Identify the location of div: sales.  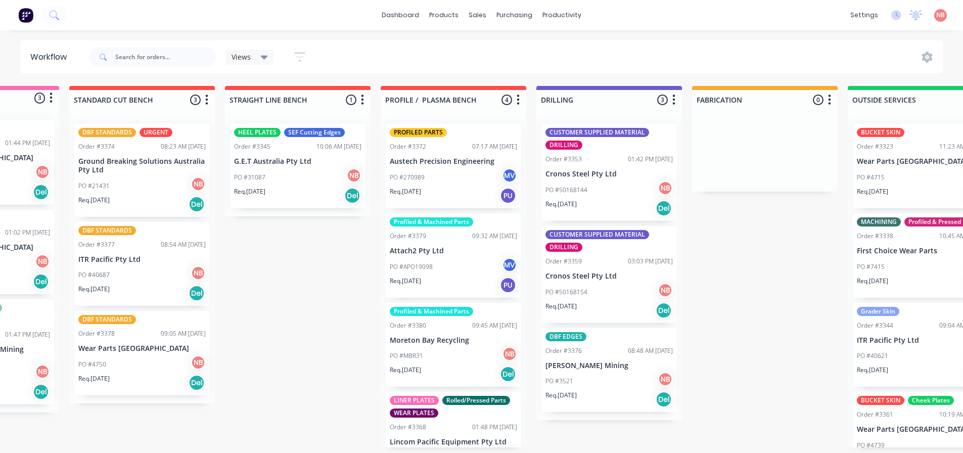
(477, 15).